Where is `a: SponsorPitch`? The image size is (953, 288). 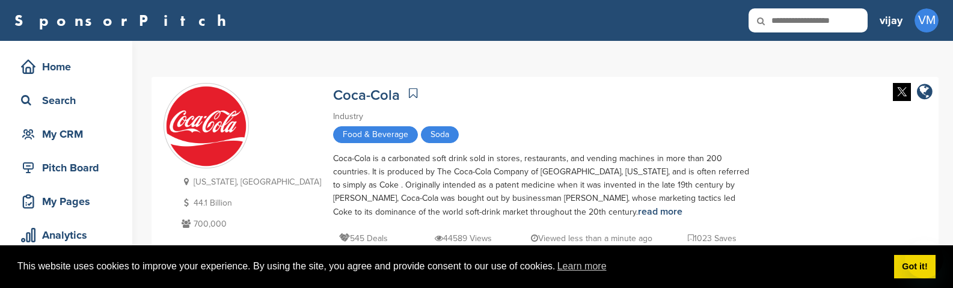 a: SponsorPitch is located at coordinates (124, 20).